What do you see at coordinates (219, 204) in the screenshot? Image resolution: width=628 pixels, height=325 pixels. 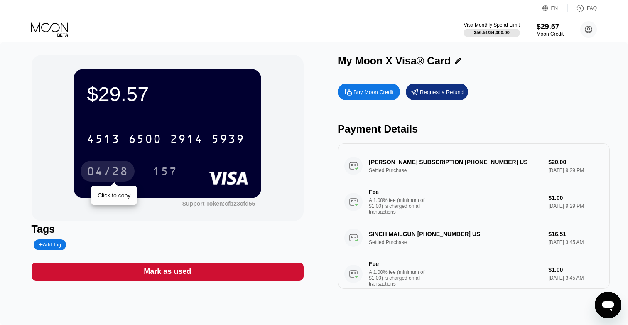 I see `div: Support Token:cfb23cfd55` at bounding box center [219, 204].